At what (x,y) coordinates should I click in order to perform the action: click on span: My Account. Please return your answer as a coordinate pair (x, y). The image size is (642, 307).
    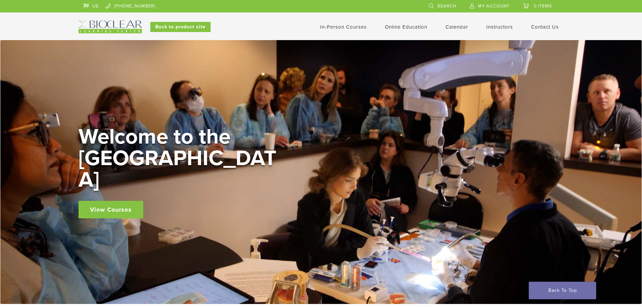
    Looking at the image, I should click on (494, 6).